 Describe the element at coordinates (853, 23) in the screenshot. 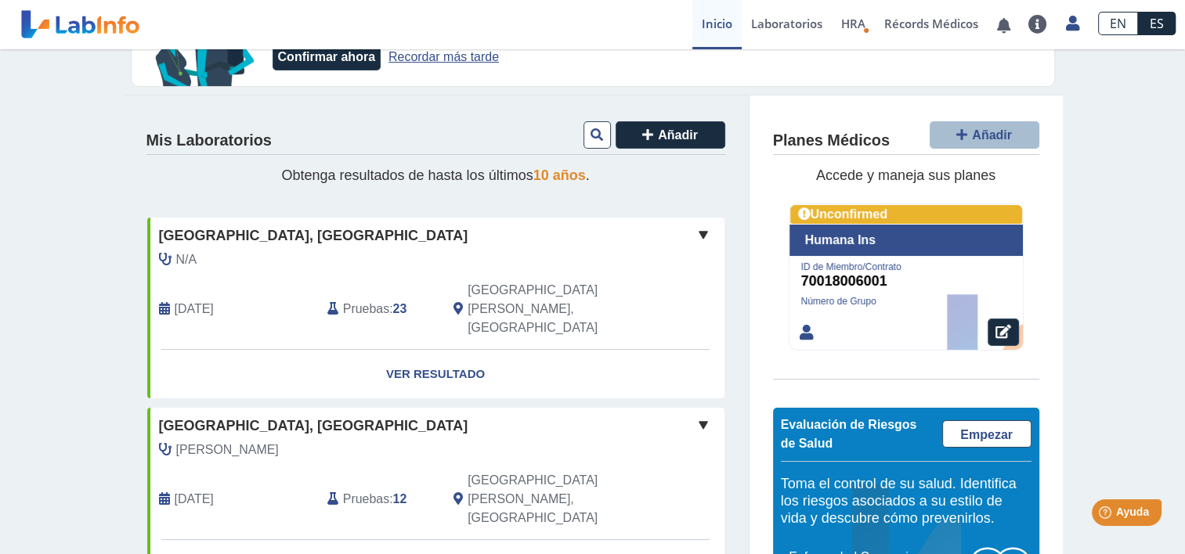

I see `span: HRA` at that location.